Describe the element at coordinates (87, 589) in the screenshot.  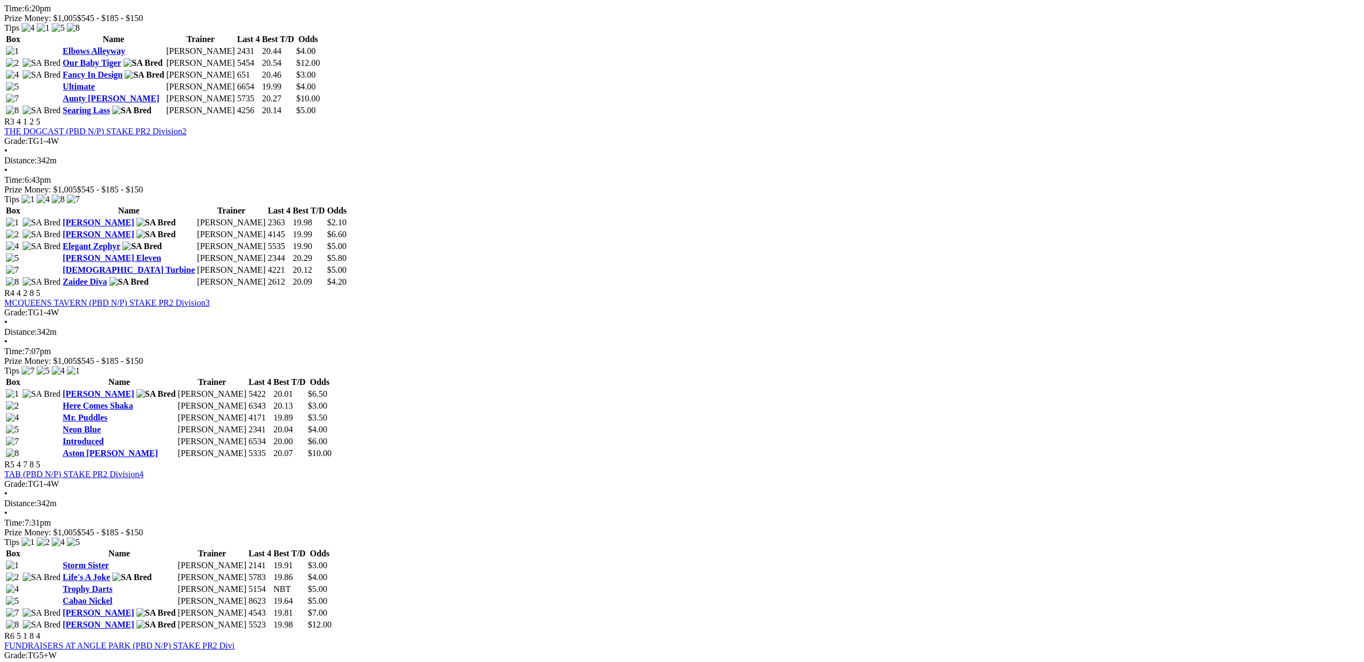
I see `a: Trophy Darts` at that location.